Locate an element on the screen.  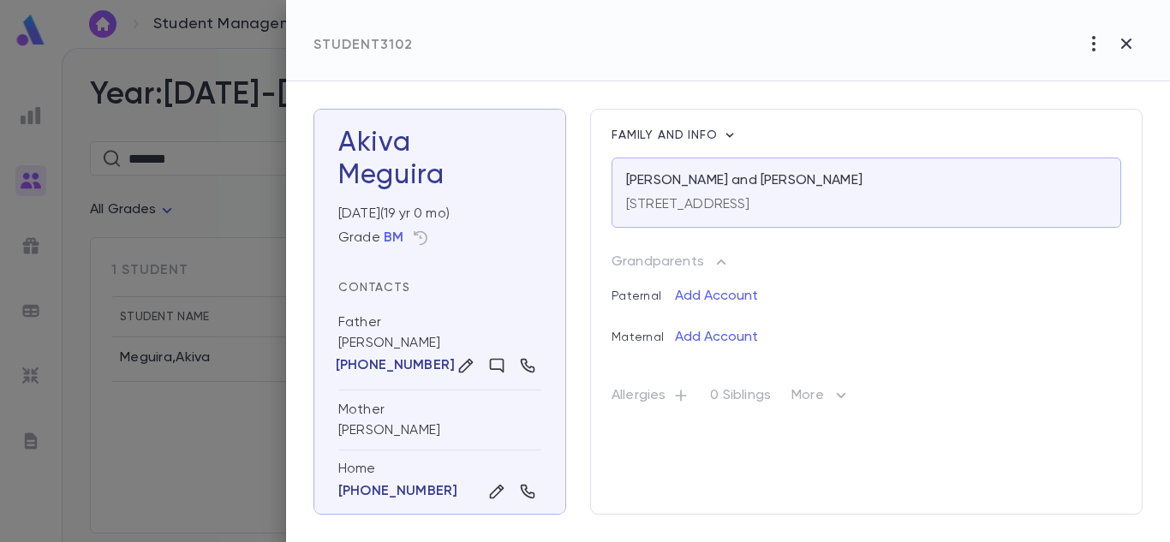
button: Grandparents is located at coordinates (670, 262).